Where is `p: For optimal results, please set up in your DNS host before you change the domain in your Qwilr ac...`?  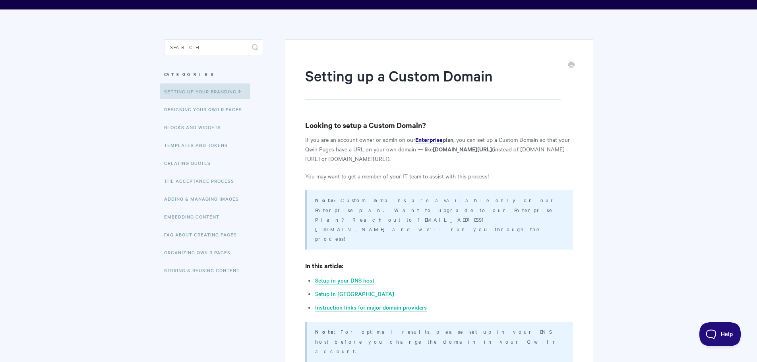 p: For optimal results, please set up in your DNS host before you change the domain in your Qwilr ac... is located at coordinates (438, 341).